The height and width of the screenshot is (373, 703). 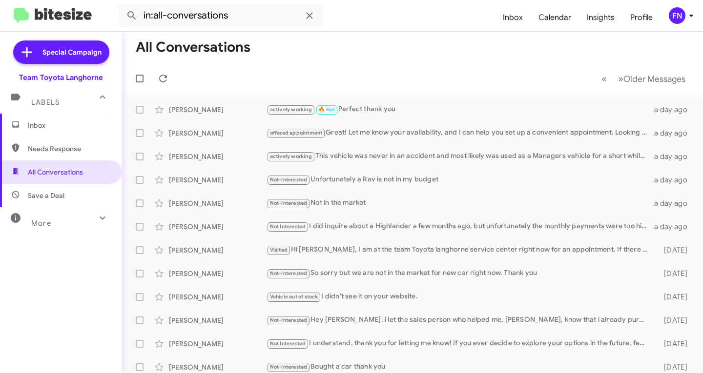 I want to click on span: Insights, so click(x=600, y=18).